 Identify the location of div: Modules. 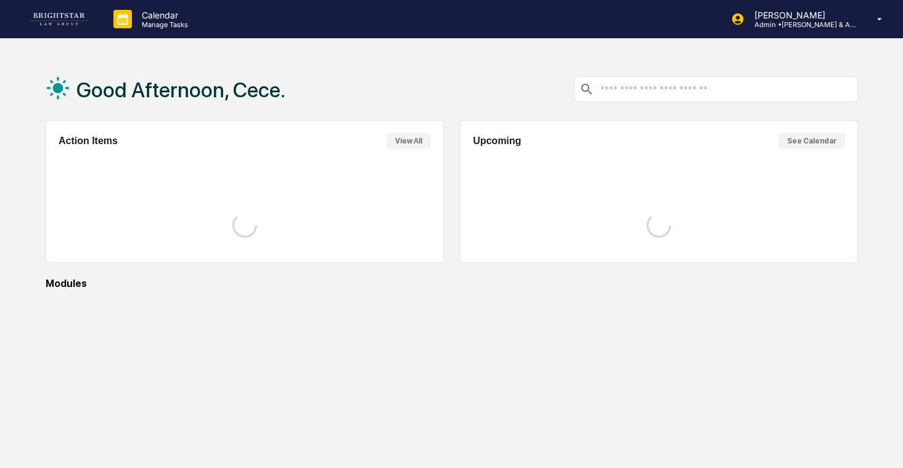
(452, 284).